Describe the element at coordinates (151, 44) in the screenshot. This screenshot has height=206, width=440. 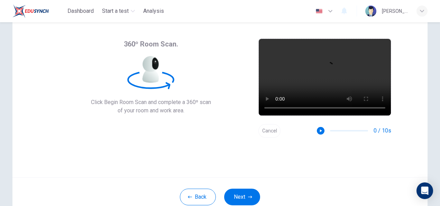
I see `span: 360º Room Scan.` at that location.